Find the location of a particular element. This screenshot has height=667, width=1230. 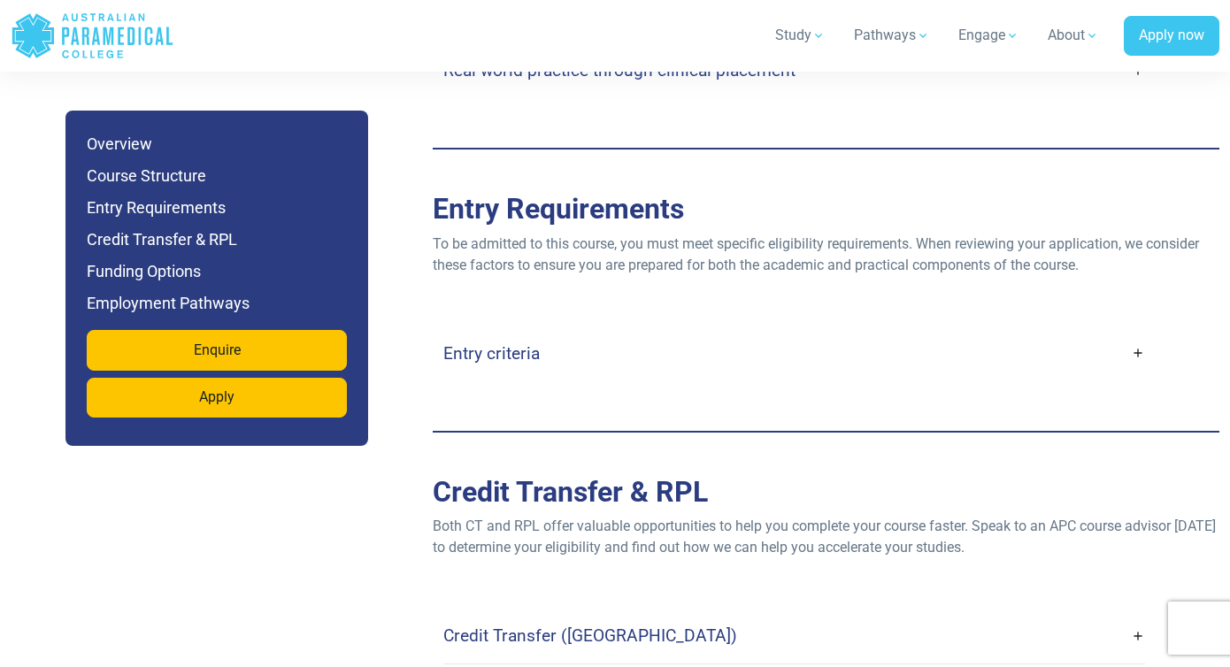

a: About is located at coordinates (1074, 35).